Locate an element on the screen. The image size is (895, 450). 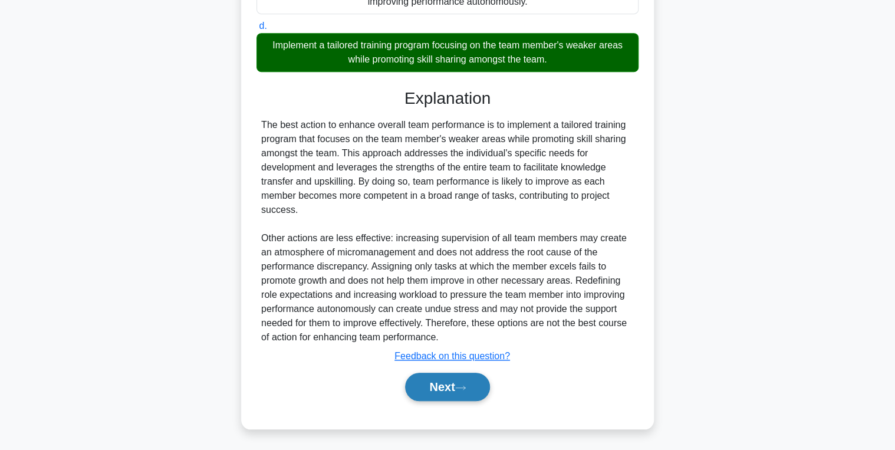
div: The best action to enhance overall team performance is to implement a tailored training program t... is located at coordinates (447, 231).